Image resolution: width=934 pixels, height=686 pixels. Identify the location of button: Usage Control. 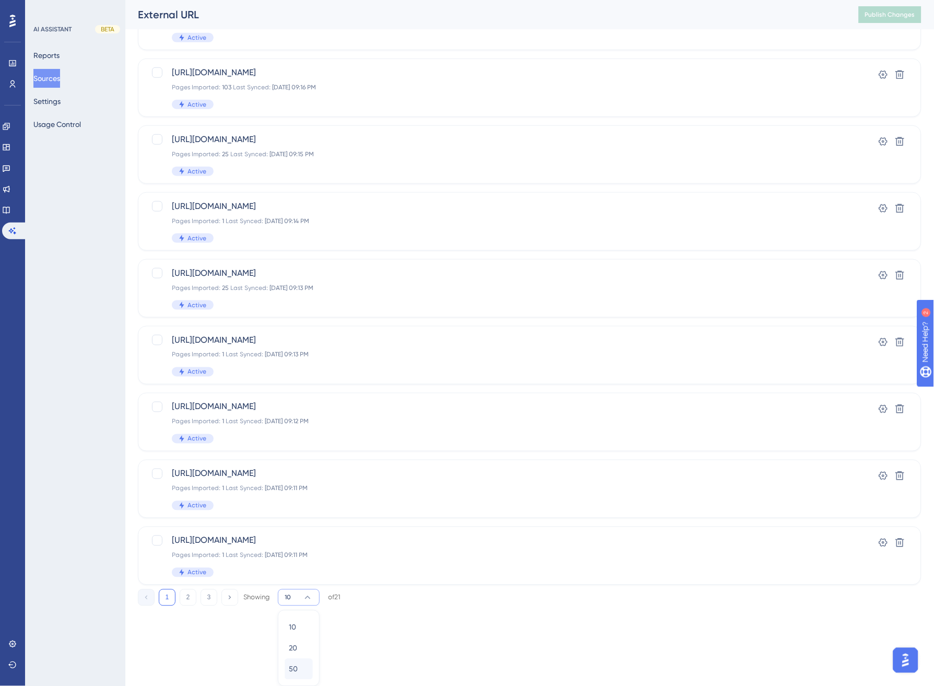
(57, 124).